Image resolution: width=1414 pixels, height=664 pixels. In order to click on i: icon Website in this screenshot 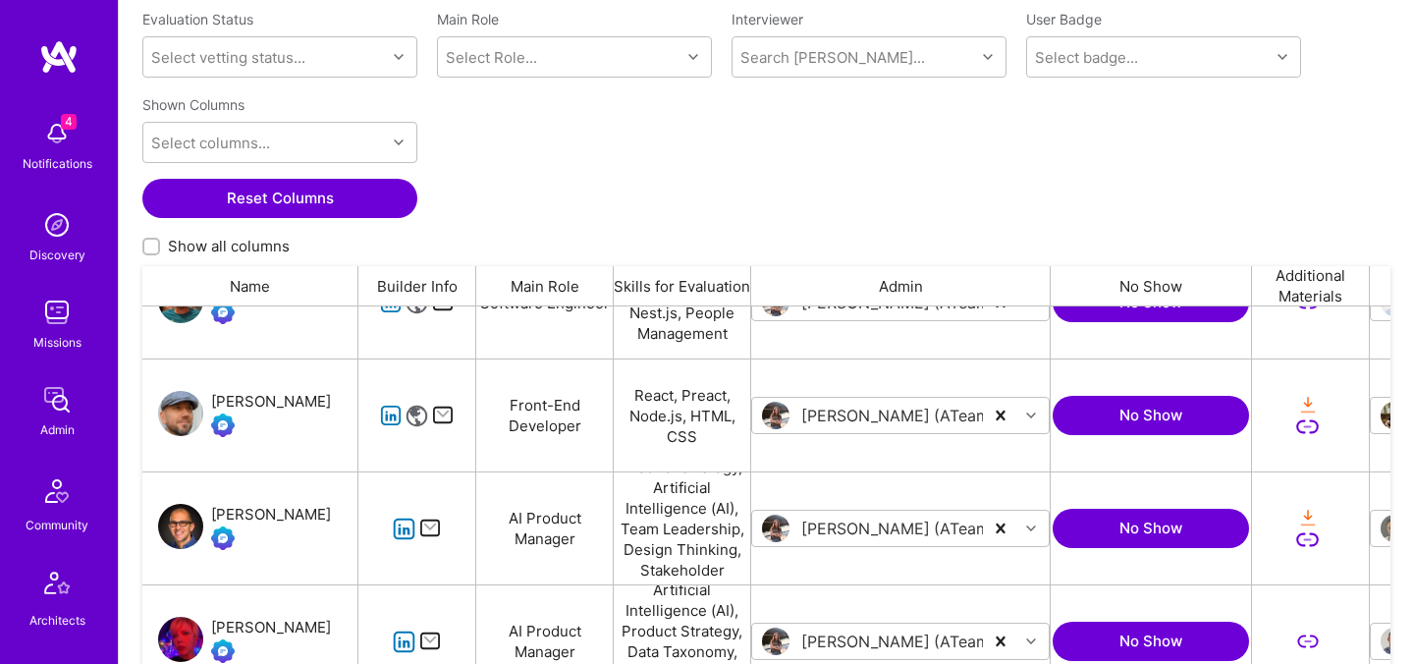, I will do `click(416, 415)`.